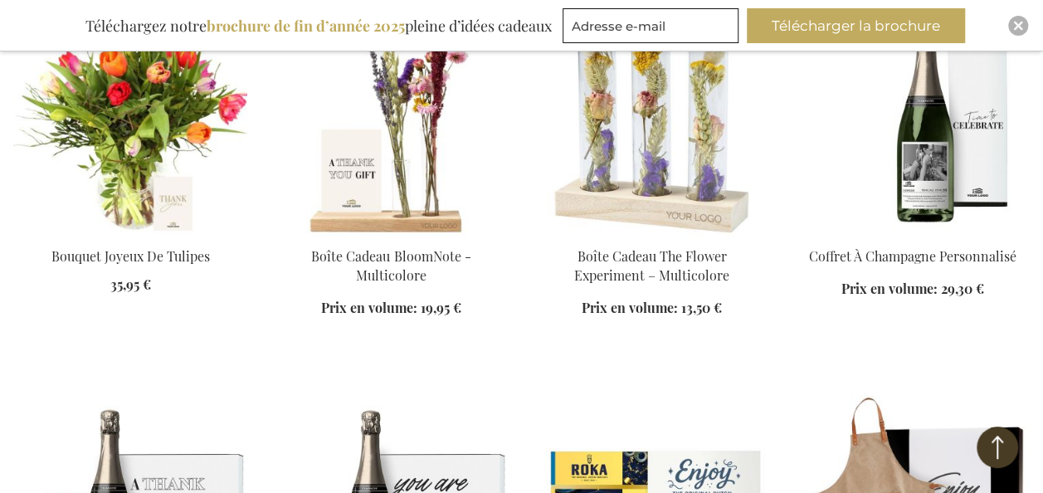 The image size is (1043, 493). What do you see at coordinates (651, 266) in the screenshot?
I see `a: Boîte Cadeau The Flower Experiment – Multicolore` at bounding box center [651, 266].